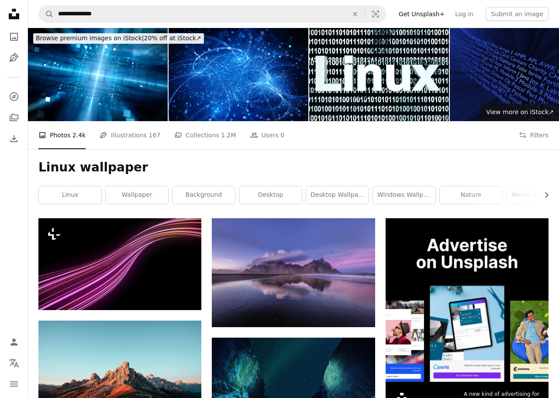 This screenshot has width=559, height=398. I want to click on img: photo of mountain, so click(293, 272).